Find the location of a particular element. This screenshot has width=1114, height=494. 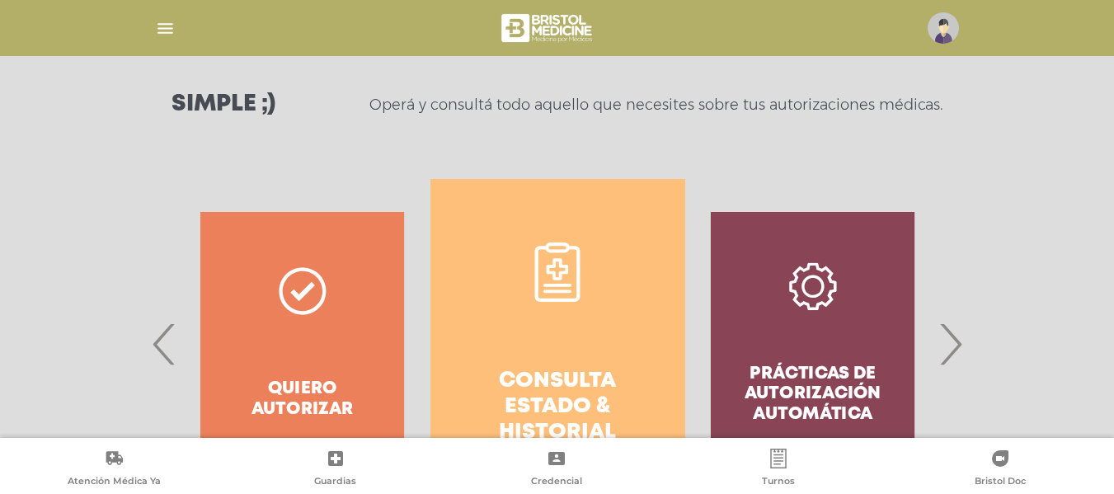

h3: Simple ;) is located at coordinates (223, 105).